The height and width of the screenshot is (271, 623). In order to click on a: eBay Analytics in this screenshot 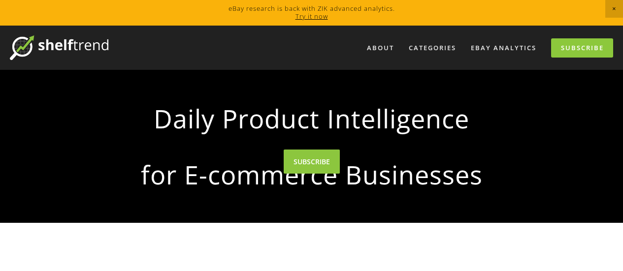, I will do `click(503, 48)`.